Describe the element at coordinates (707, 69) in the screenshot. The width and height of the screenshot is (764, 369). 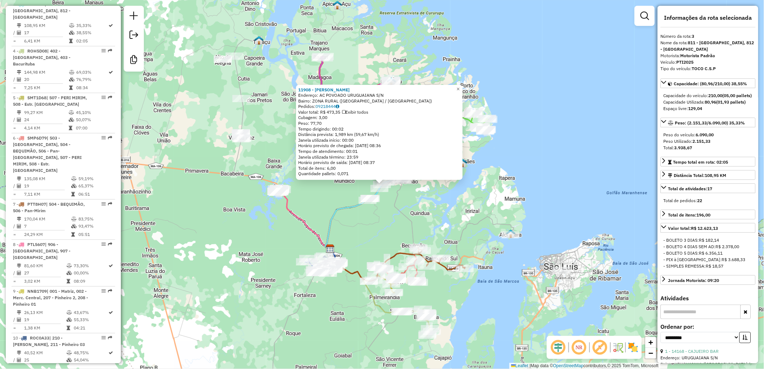
I see `div: Tipo do veículo:` at that location.